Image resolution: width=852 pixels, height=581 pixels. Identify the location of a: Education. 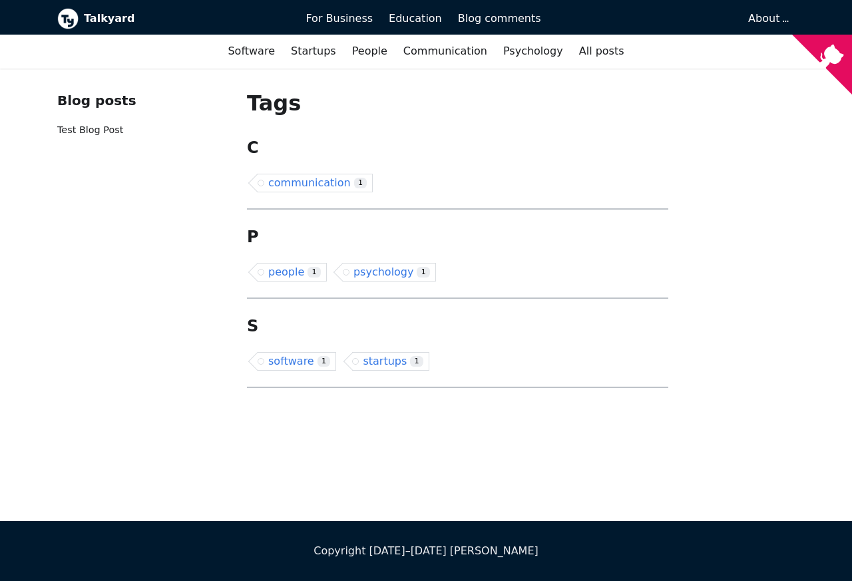
(415, 19).